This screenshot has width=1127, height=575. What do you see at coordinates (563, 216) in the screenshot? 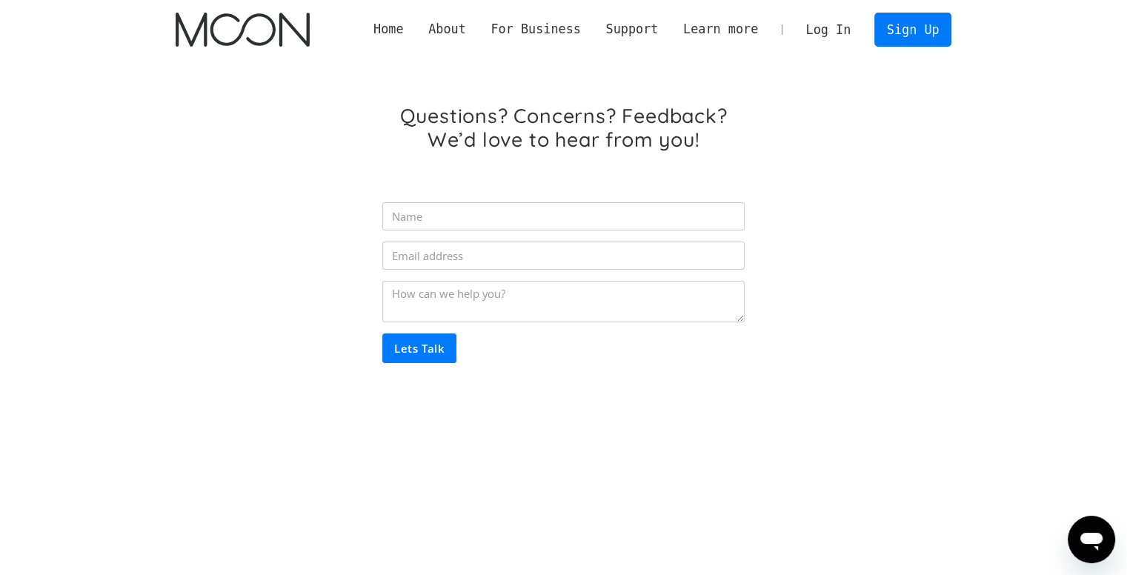
I see `input: Name` at bounding box center [563, 216].